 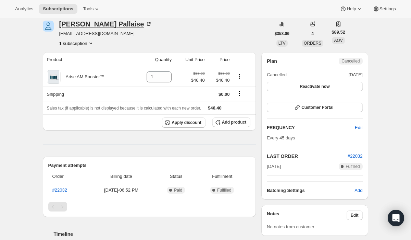 I want to click on th: Unit Price, so click(x=190, y=60).